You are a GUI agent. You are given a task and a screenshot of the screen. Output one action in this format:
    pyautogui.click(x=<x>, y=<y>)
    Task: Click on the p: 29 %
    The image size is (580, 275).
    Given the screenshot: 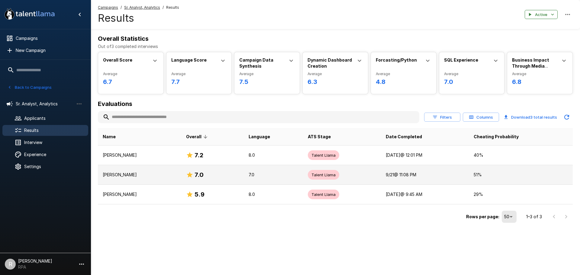 What is the action you would take?
    pyautogui.click(x=521, y=195)
    